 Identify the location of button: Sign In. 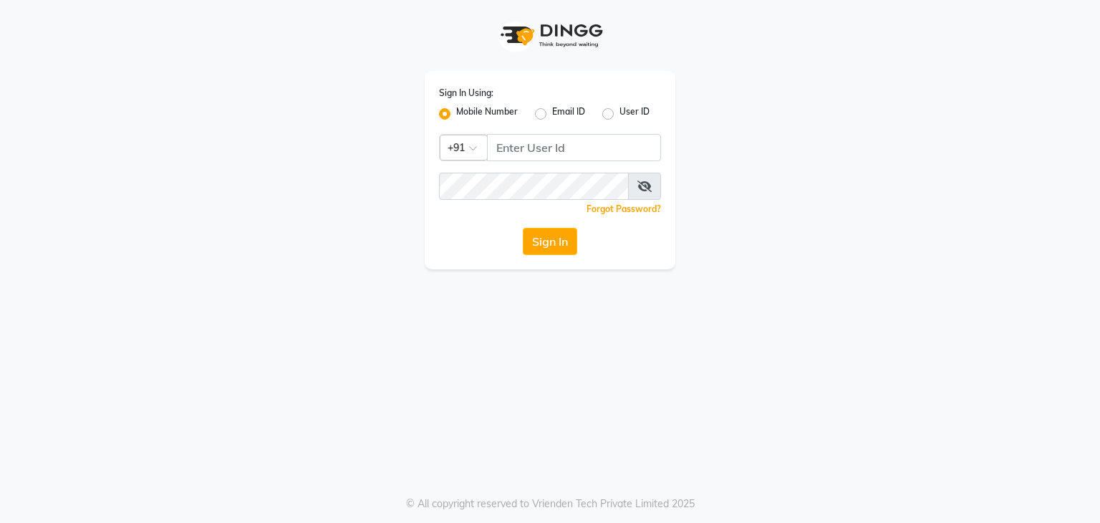
(550, 241).